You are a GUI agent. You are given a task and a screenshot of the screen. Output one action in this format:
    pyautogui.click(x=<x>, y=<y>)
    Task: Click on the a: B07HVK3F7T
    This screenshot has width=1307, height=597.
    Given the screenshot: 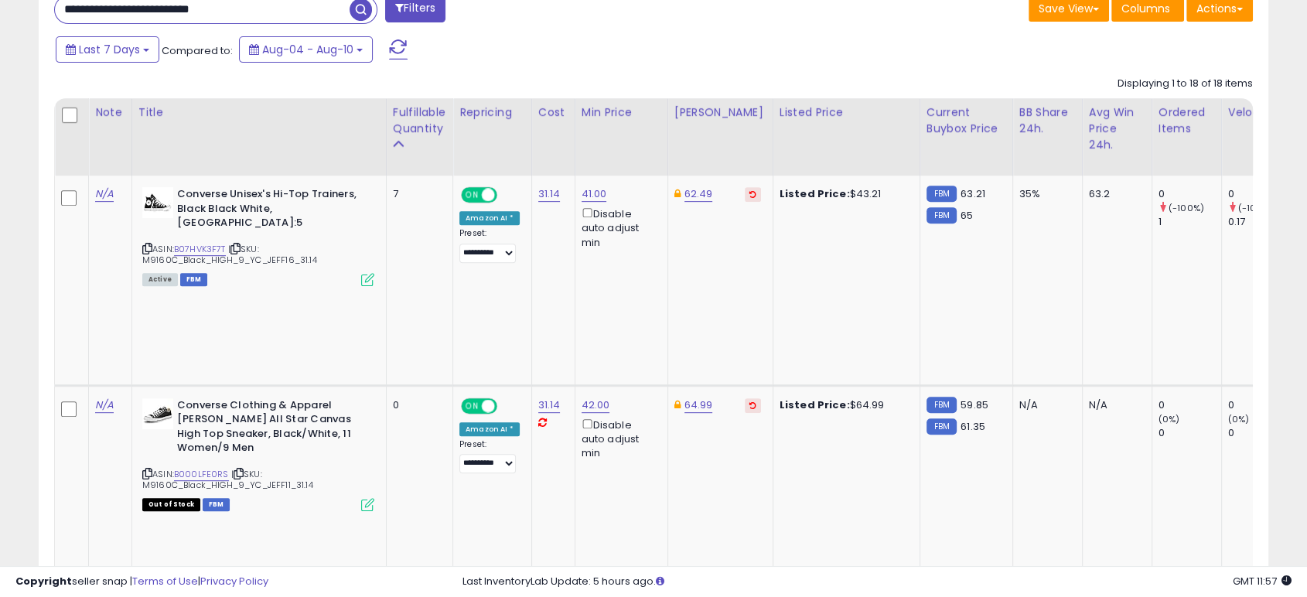 What is the action you would take?
    pyautogui.click(x=200, y=249)
    